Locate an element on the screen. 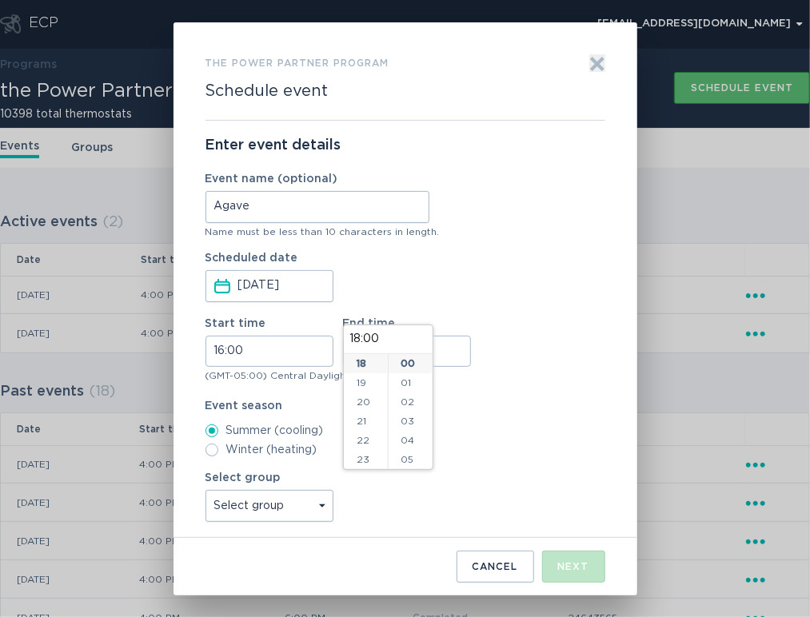  div: Cancel is located at coordinates (495, 567).